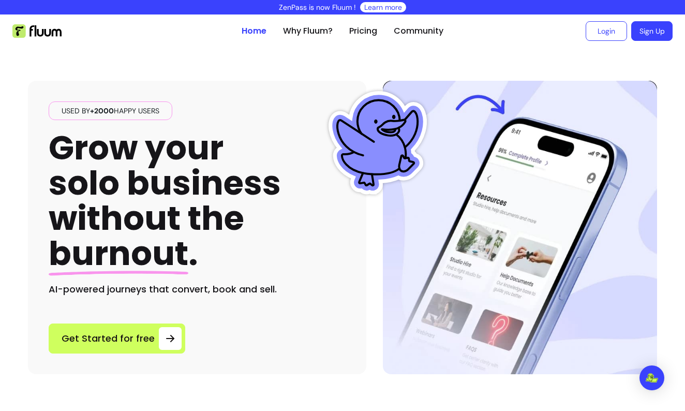  Describe the element at coordinates (308, 31) in the screenshot. I see `a: Why Fluum?` at that location.